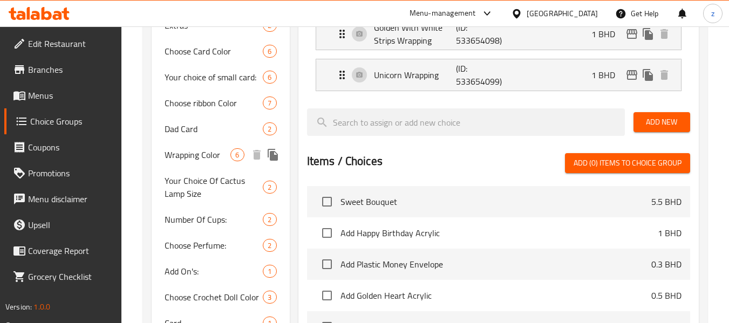 The height and width of the screenshot is (323, 729). Describe the element at coordinates (415, 75) in the screenshot. I see `p: Unicorn Wrapping` at that location.